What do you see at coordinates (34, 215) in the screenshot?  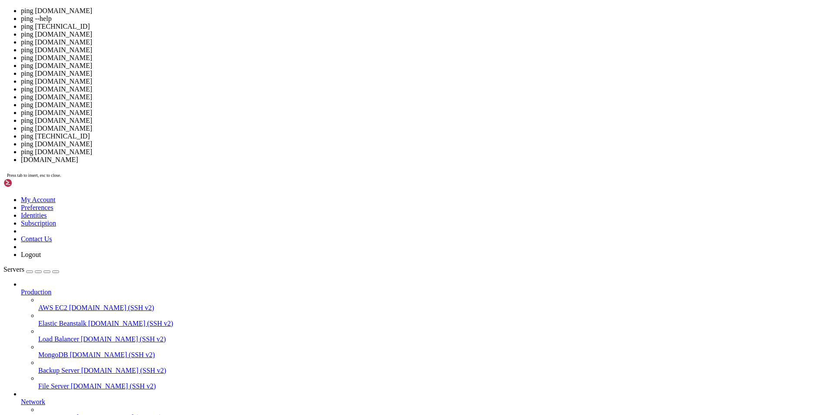 I see `a: Identities` at bounding box center [34, 215].